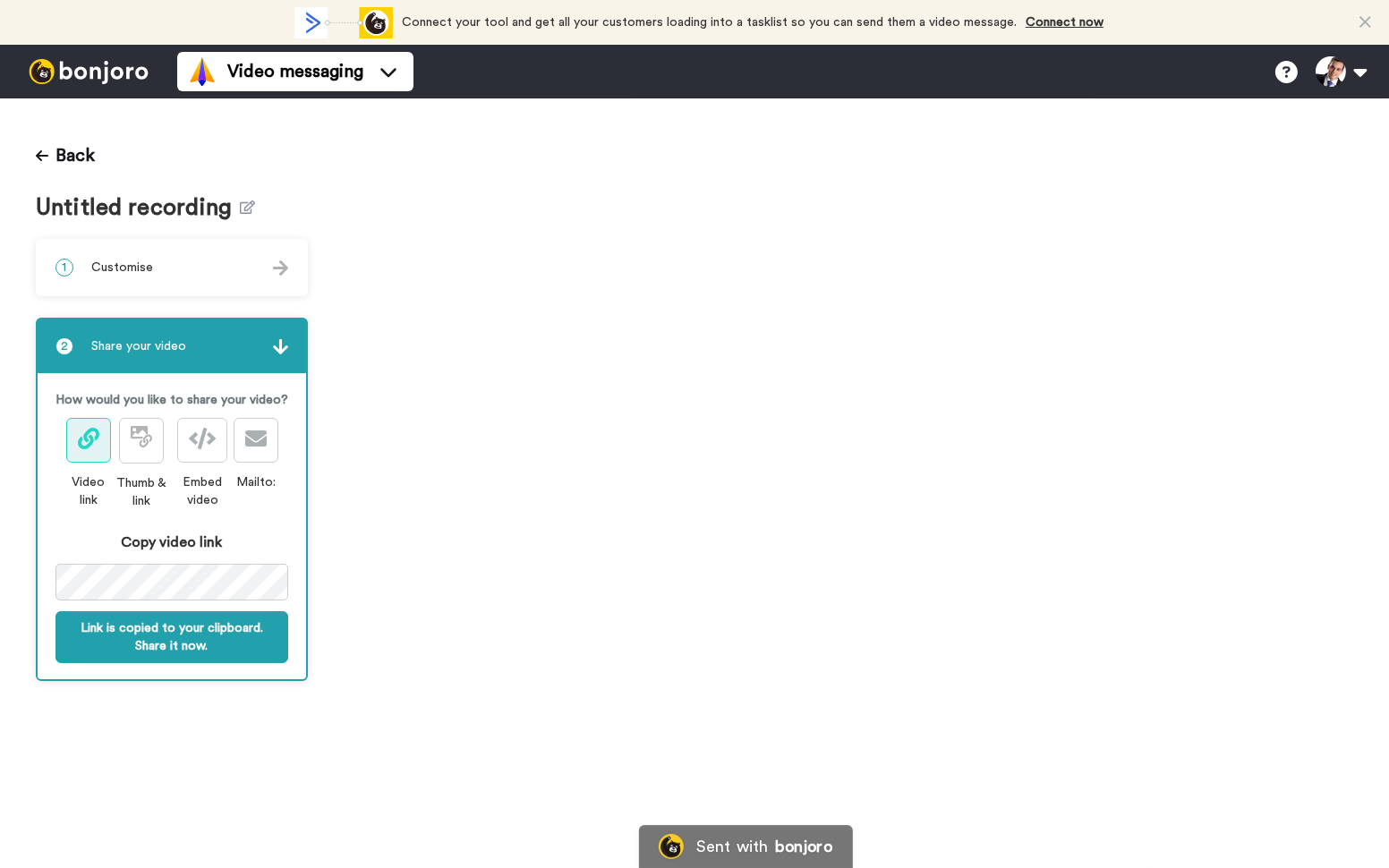 The height and width of the screenshot is (868, 1389). I want to click on span: Untitled recording, so click(138, 208).